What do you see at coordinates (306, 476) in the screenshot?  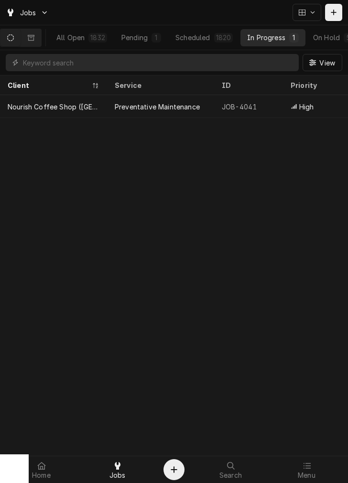 I see `span: Menu` at bounding box center [306, 476].